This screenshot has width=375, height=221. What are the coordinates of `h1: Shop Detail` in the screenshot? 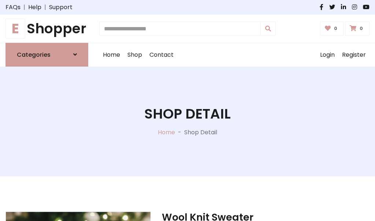 It's located at (187, 114).